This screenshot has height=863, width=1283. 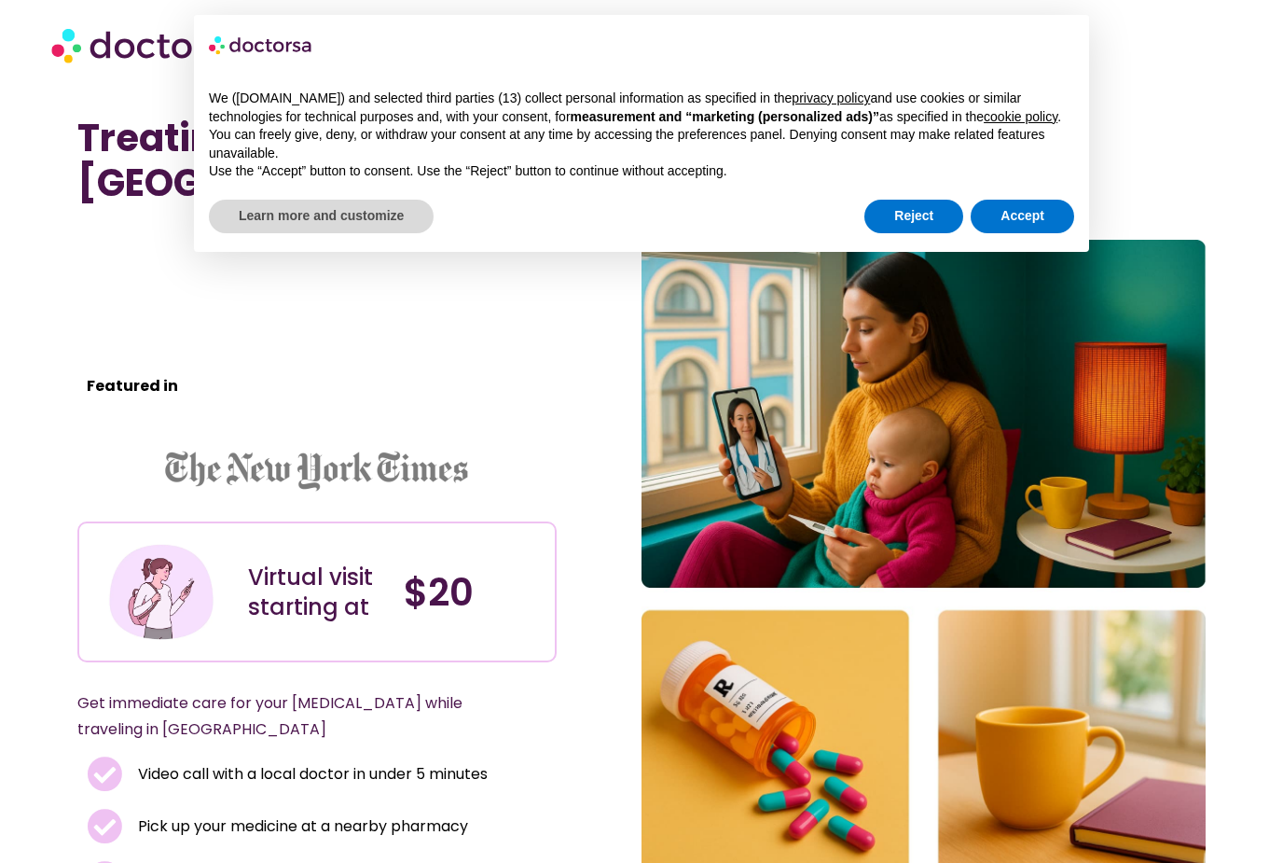 What do you see at coordinates (132, 385) in the screenshot?
I see `strong: Featured in` at bounding box center [132, 385].